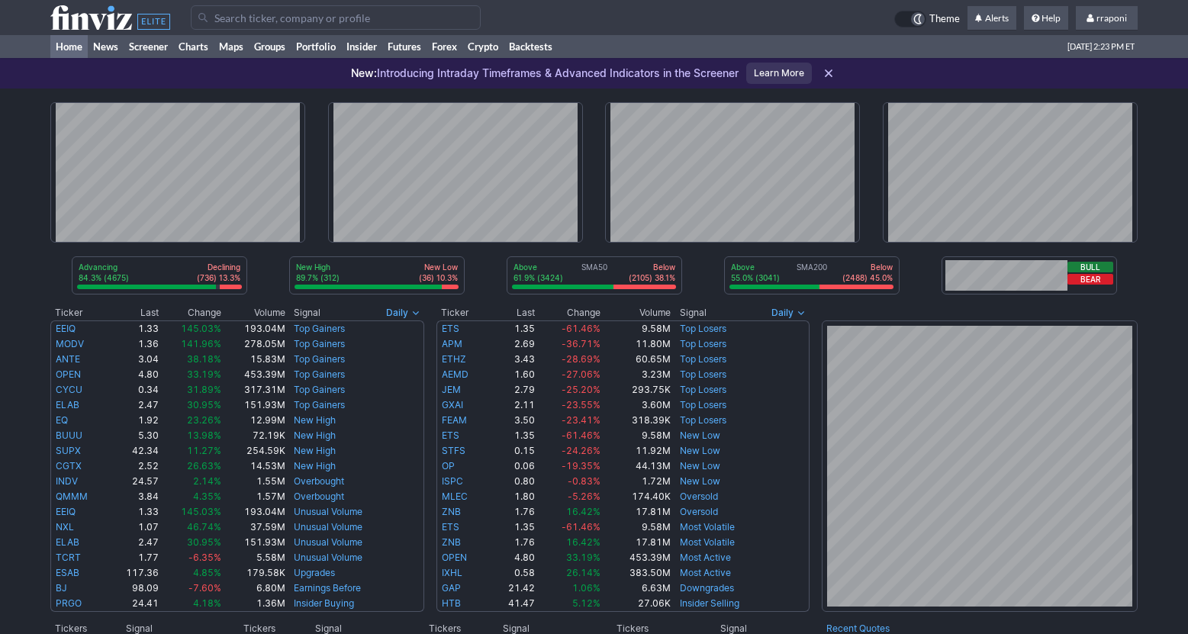  Describe the element at coordinates (254, 420) in the screenshot. I see `td: 12.99M` at that location.